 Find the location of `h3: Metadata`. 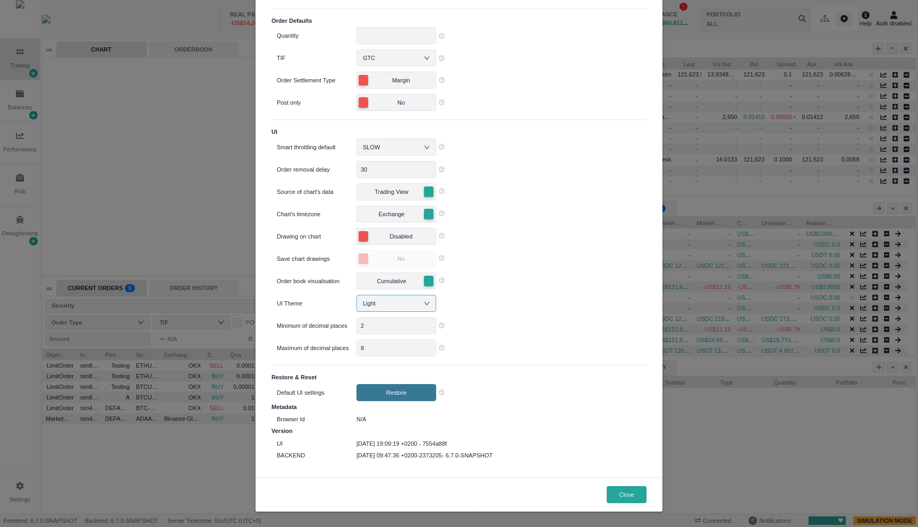

h3: Metadata is located at coordinates (459, 407).